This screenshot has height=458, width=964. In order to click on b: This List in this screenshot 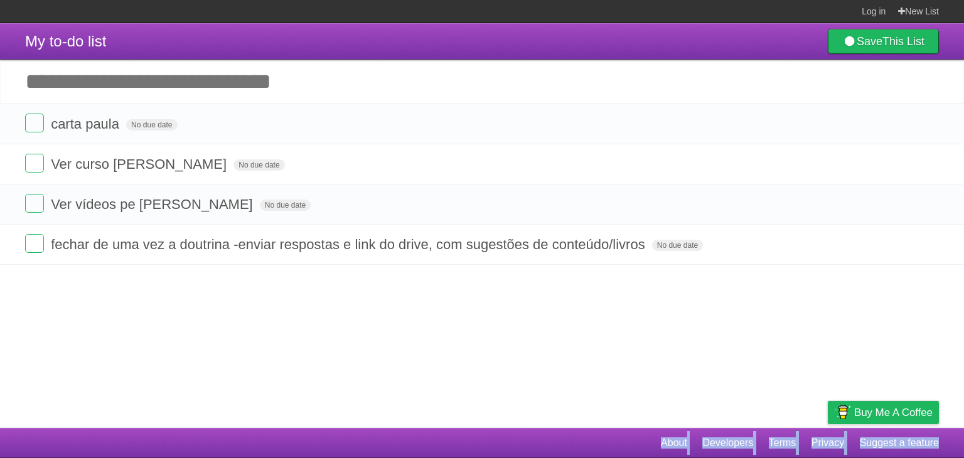, I will do `click(903, 41)`.